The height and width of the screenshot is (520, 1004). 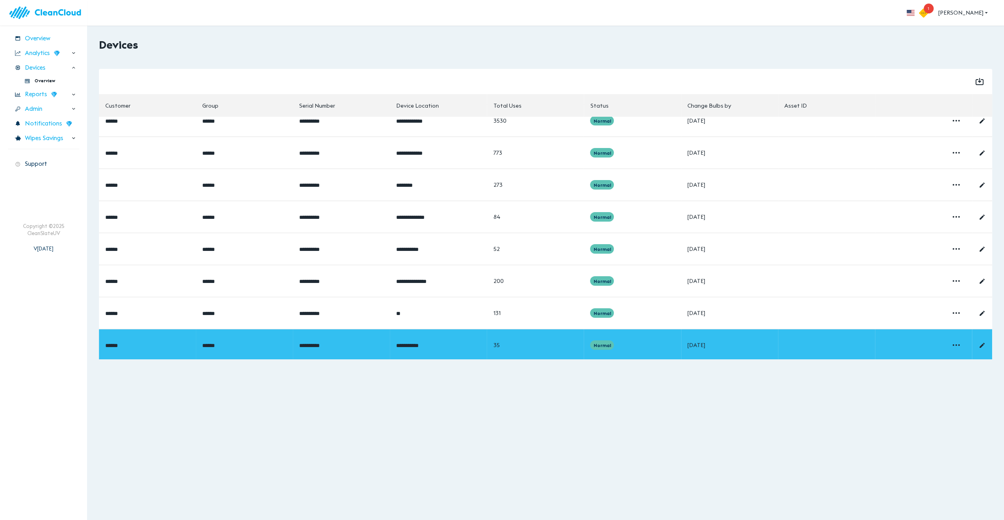 What do you see at coordinates (535, 249) in the screenshot?
I see `td: 52` at bounding box center [535, 249].